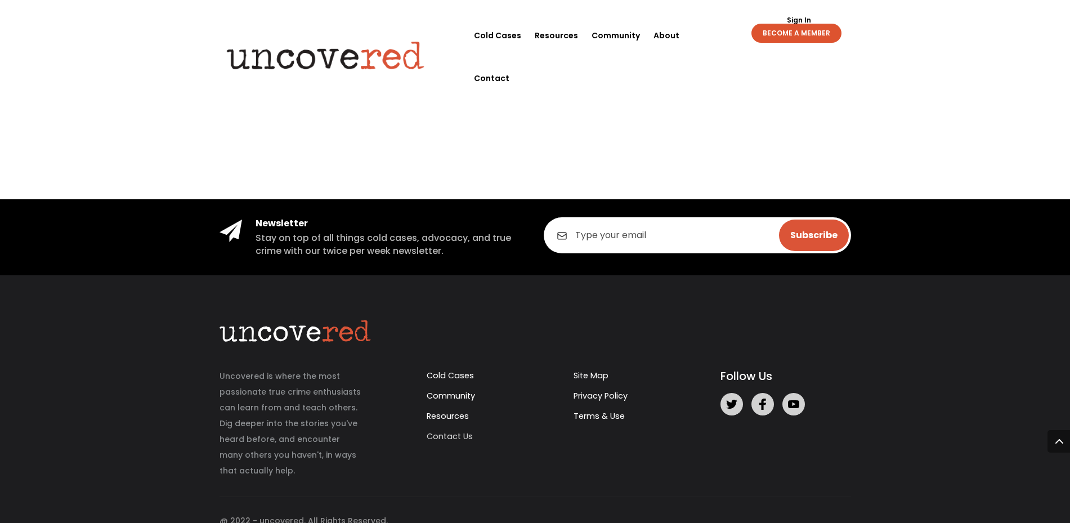 Image resolution: width=1070 pixels, height=523 pixels. What do you see at coordinates (799, 20) in the screenshot?
I see `a: Sign In` at bounding box center [799, 20].